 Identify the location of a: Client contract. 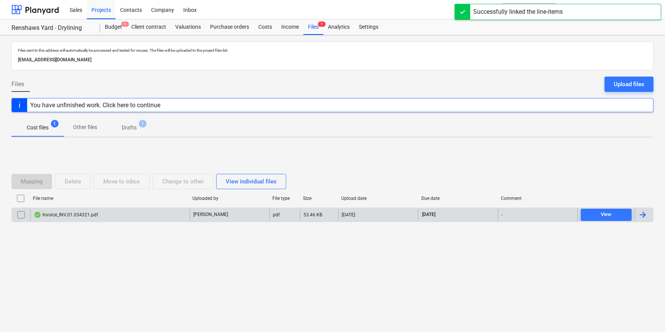
(148, 27).